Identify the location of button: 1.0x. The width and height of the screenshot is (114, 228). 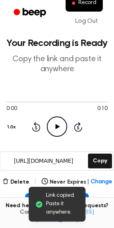
(12, 127).